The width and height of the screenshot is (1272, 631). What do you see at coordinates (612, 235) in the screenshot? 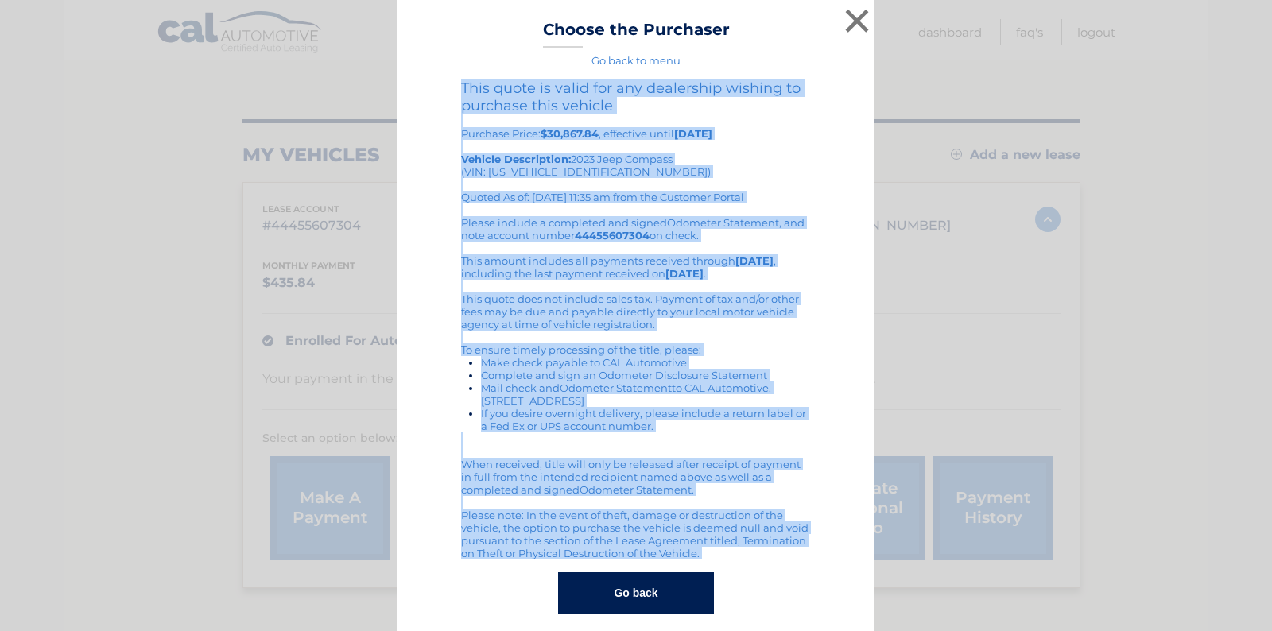
I see `b: 44455607304` at bounding box center [612, 235].